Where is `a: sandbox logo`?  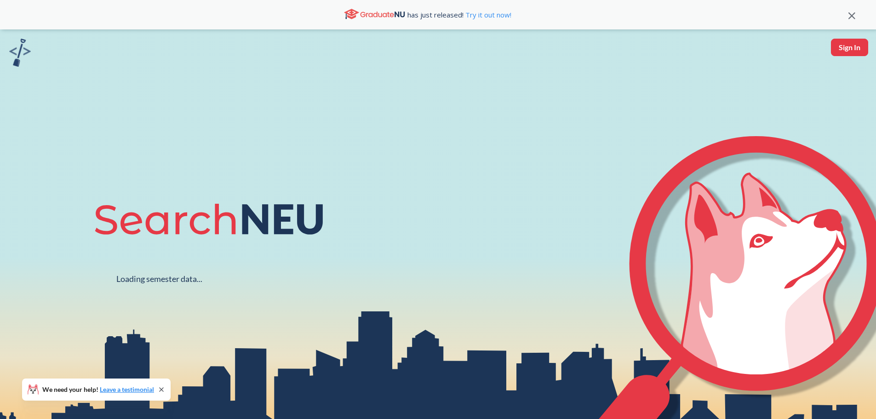
a: sandbox logo is located at coordinates (20, 54).